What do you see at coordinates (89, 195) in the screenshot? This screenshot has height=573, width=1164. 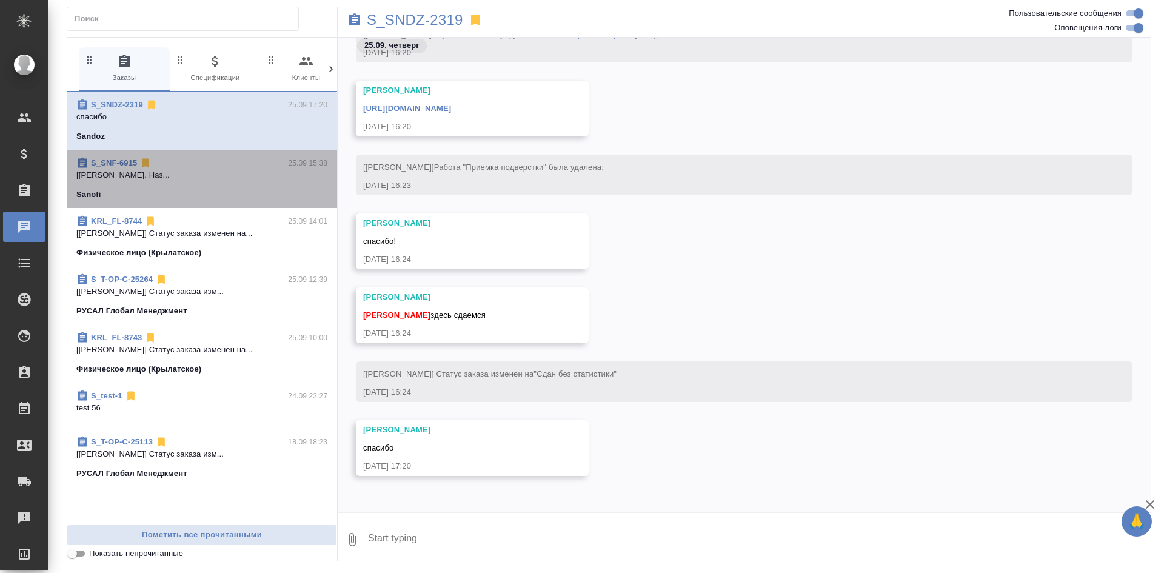 I see `p: Sanofi` at bounding box center [89, 195].